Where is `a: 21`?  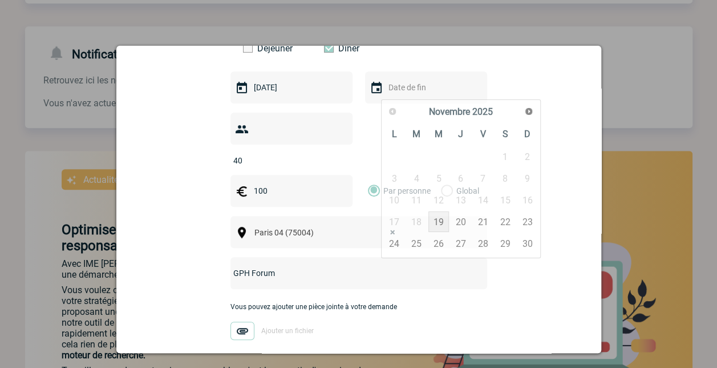 a: 21 is located at coordinates (483, 221).